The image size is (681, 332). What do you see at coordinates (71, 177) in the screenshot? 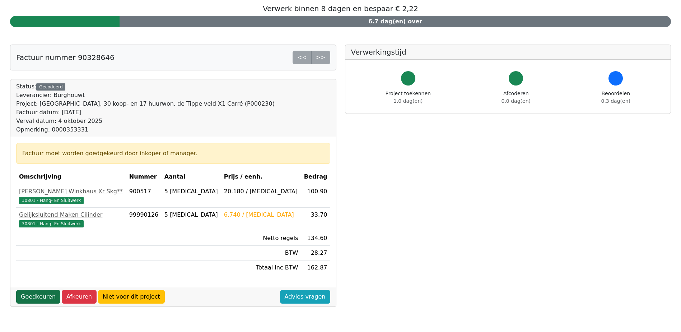
I see `th: Omschrijving` at bounding box center [71, 177].